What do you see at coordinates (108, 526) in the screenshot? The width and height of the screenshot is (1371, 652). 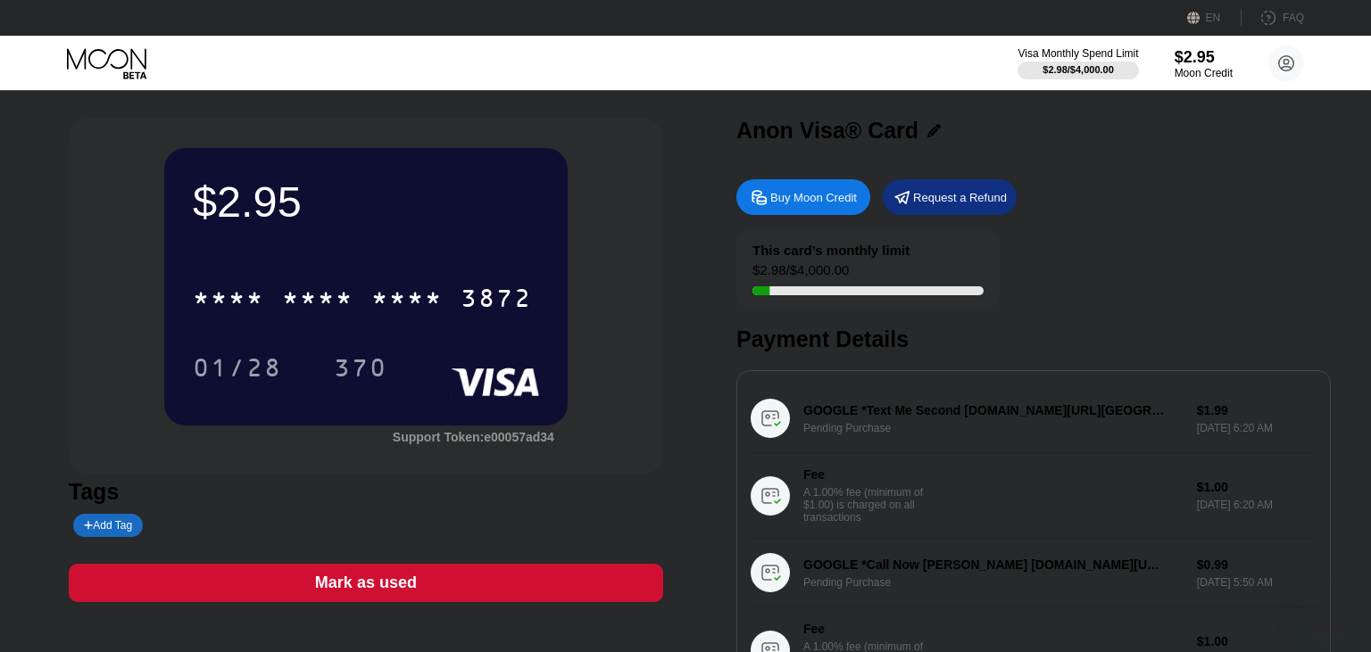 I see `div: Add Tag` at bounding box center [108, 526].